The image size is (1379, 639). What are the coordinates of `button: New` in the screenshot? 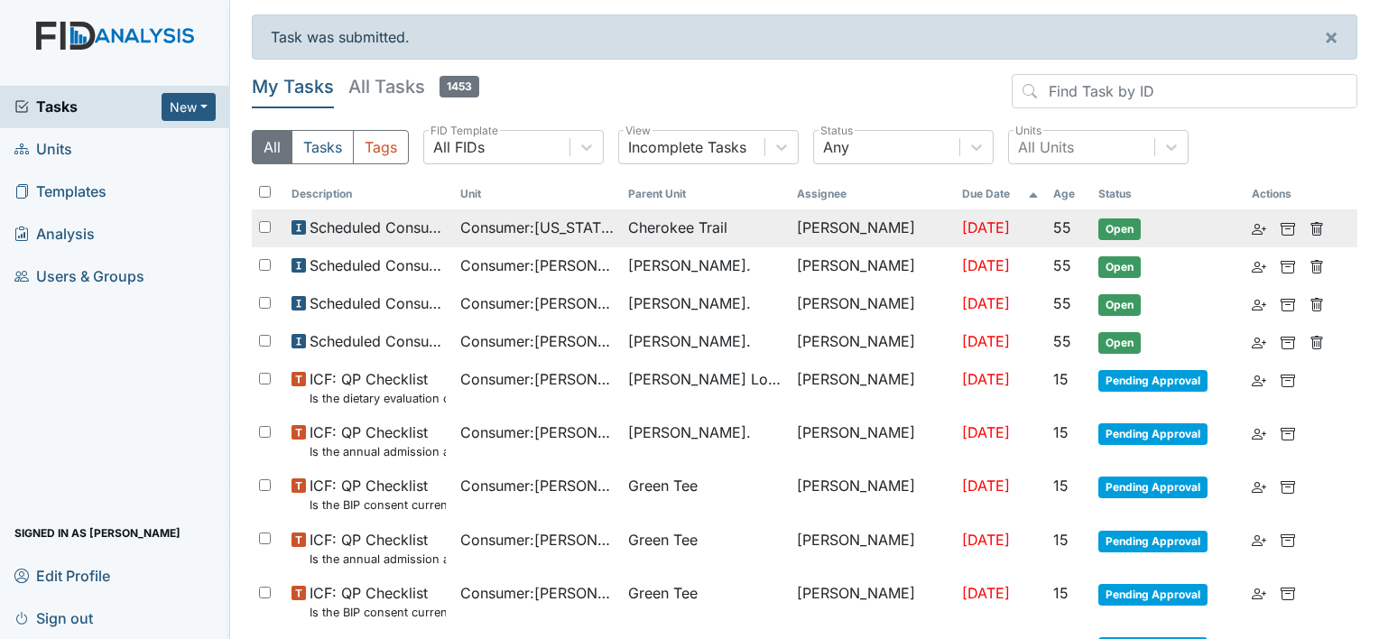 It's located at (189, 106).